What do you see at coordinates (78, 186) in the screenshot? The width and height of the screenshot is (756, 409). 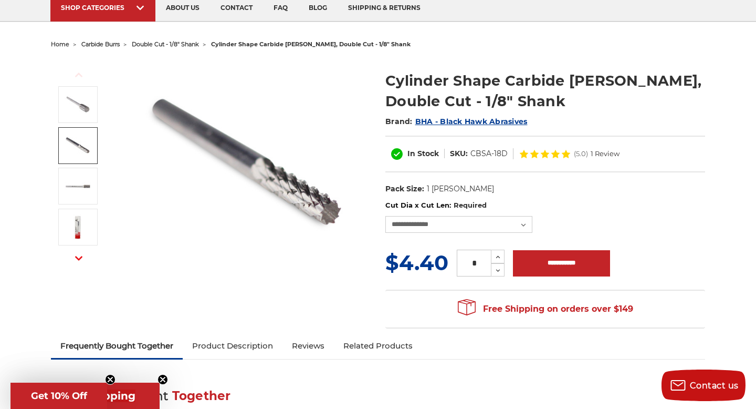 I see `img: Cylindrical double cut carbide burr - 1/8 inch shank` at bounding box center [78, 186].